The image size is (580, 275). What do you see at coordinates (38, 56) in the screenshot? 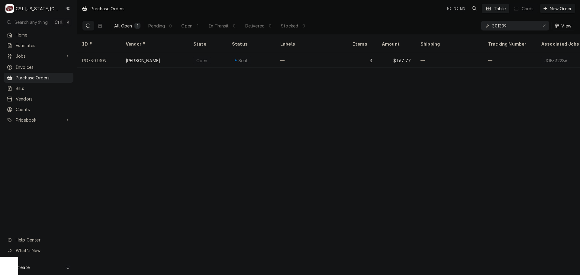
I see `span: Jobs` at bounding box center [38, 56].